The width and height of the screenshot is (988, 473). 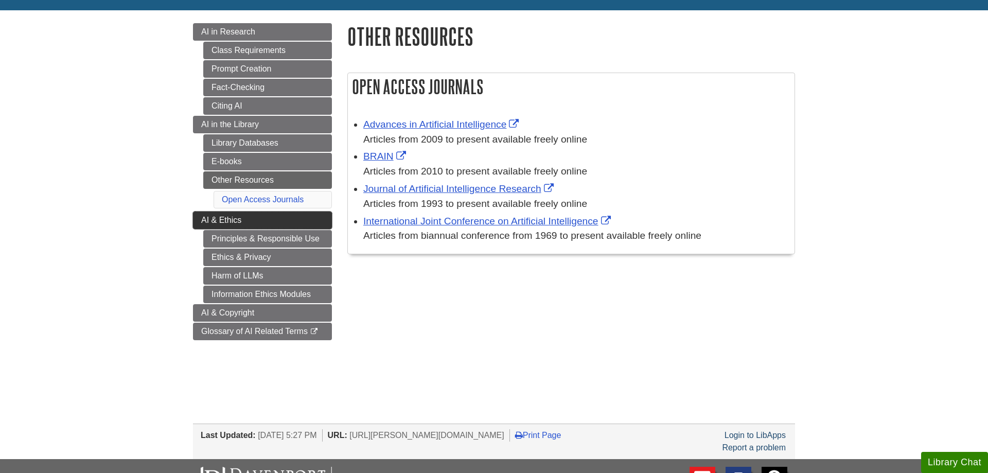 I want to click on a: Citing AI, so click(x=267, y=106).